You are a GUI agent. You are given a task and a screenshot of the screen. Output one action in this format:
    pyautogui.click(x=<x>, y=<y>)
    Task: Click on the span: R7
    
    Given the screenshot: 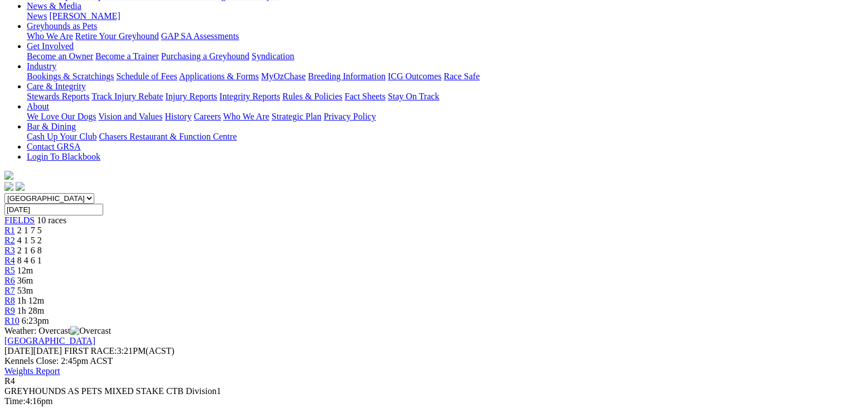 What is the action you would take?
    pyautogui.click(x=9, y=290)
    